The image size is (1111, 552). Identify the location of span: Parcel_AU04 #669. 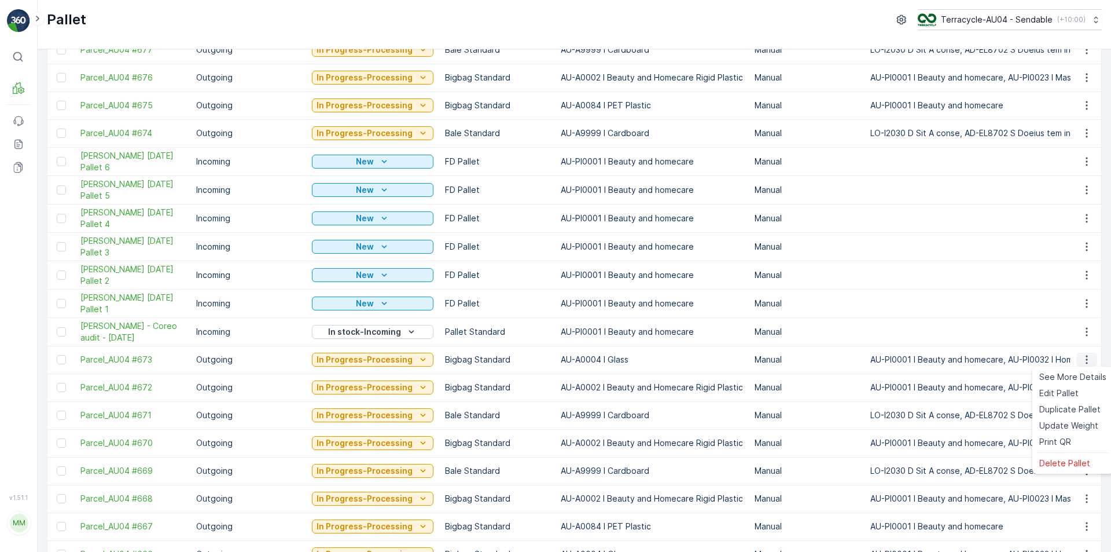
(133, 470).